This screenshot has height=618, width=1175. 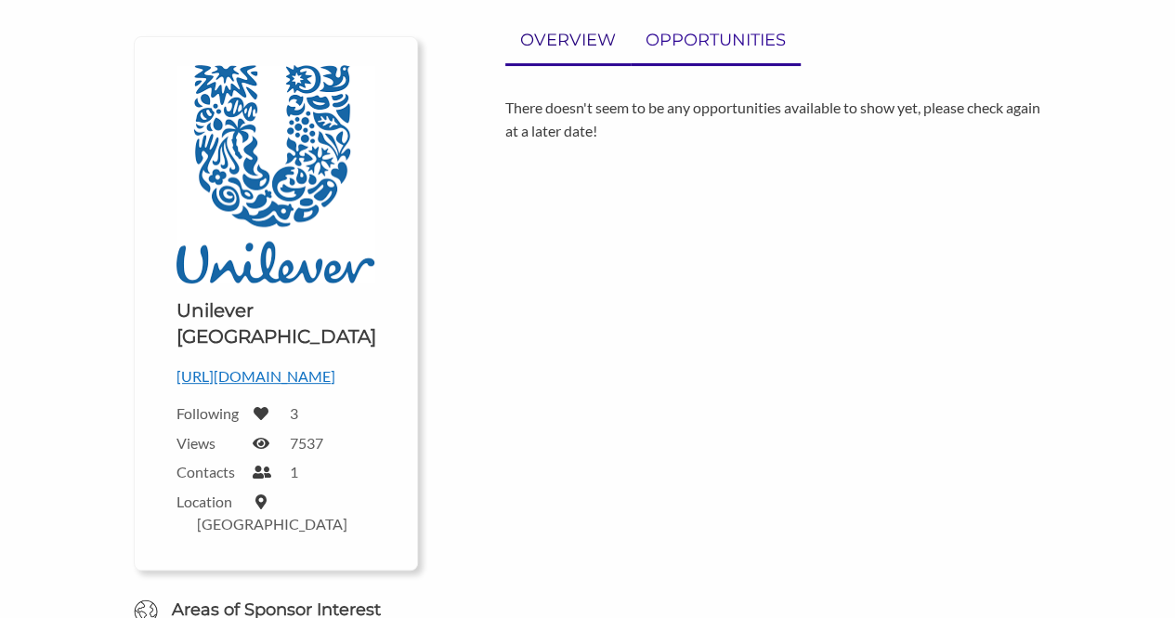 What do you see at coordinates (773, 119) in the screenshot?
I see `p: There doesn't seem to be any opportunities available to show yet, please check again at a later d...` at bounding box center [773, 119].